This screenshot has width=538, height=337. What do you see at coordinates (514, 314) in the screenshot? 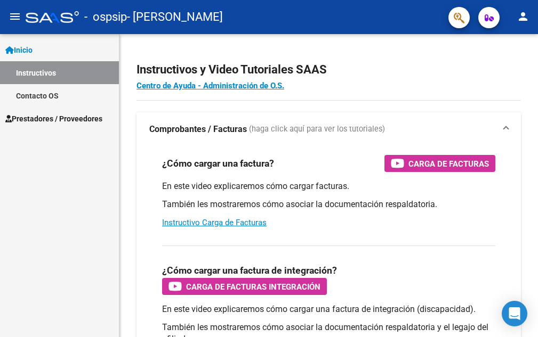
I see `div: Open Intercom Messenger` at bounding box center [514, 314].